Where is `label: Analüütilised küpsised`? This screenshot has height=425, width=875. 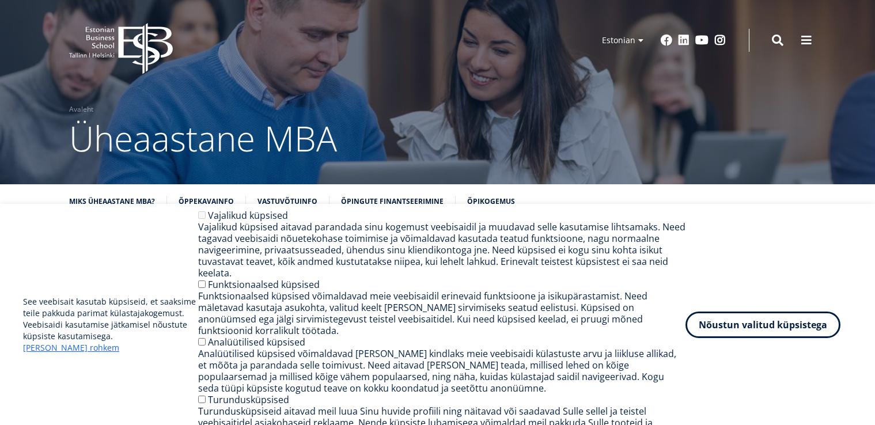 label: Analüütilised küpsised is located at coordinates (256, 342).